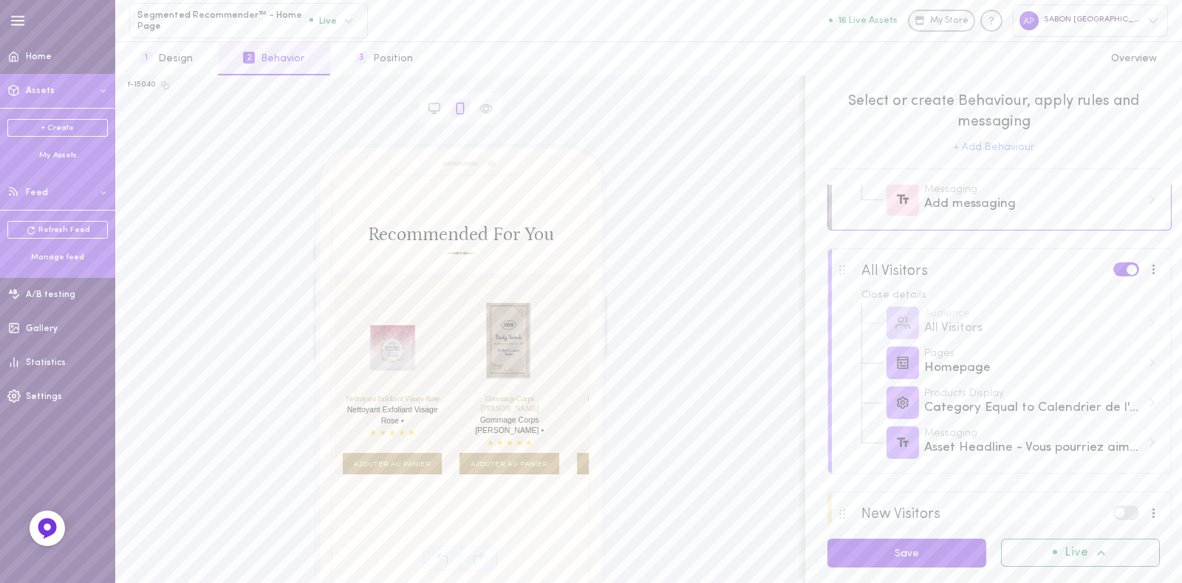  Describe the element at coordinates (461, 240) in the screenshot. I see `h2: Recommended For You` at that location.